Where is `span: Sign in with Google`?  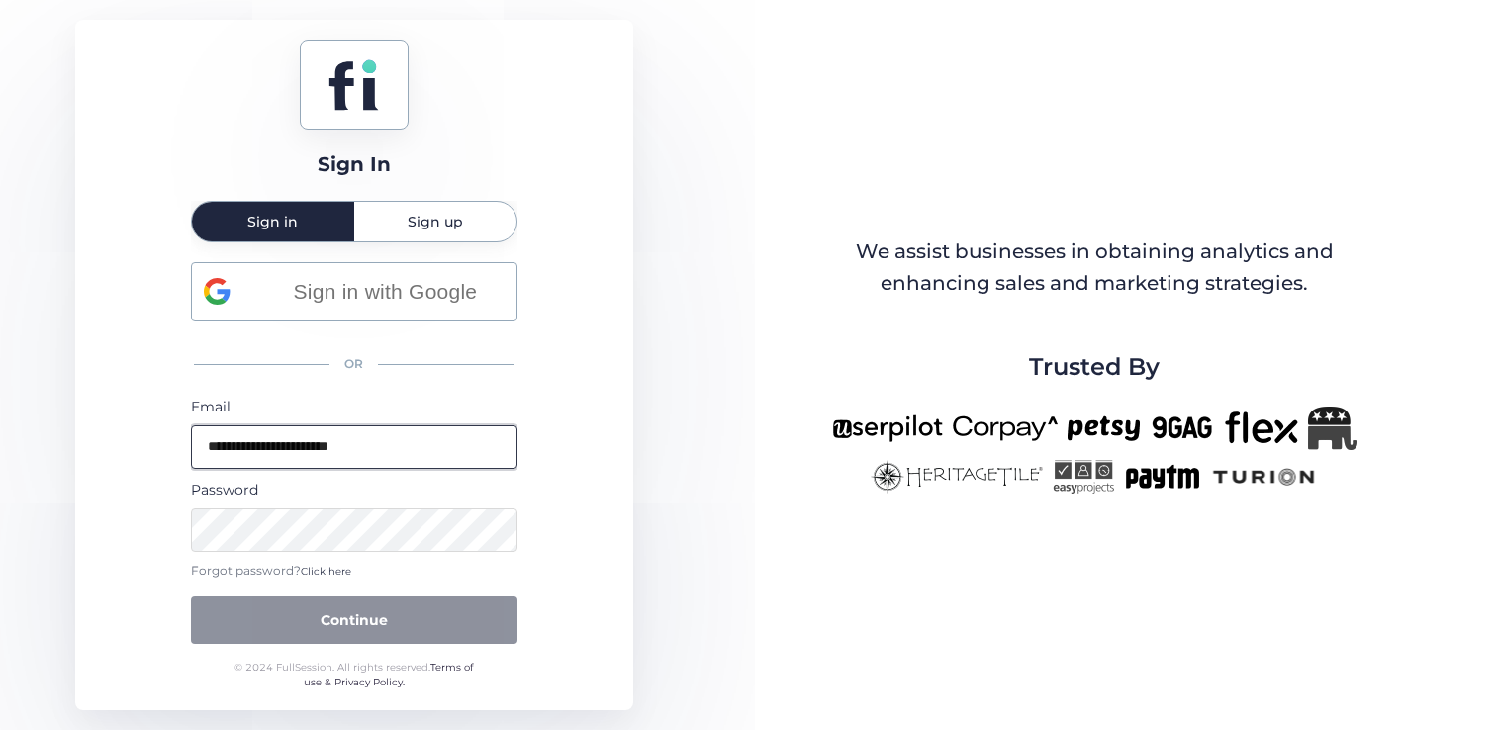 span: Sign in with Google is located at coordinates (385, 291).